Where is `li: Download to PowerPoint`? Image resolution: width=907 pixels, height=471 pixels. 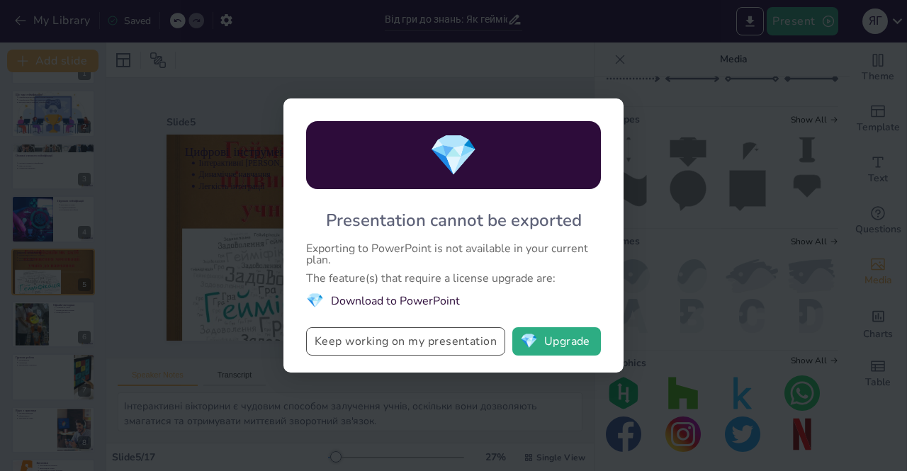
li: Download to PowerPoint is located at coordinates (453, 300).